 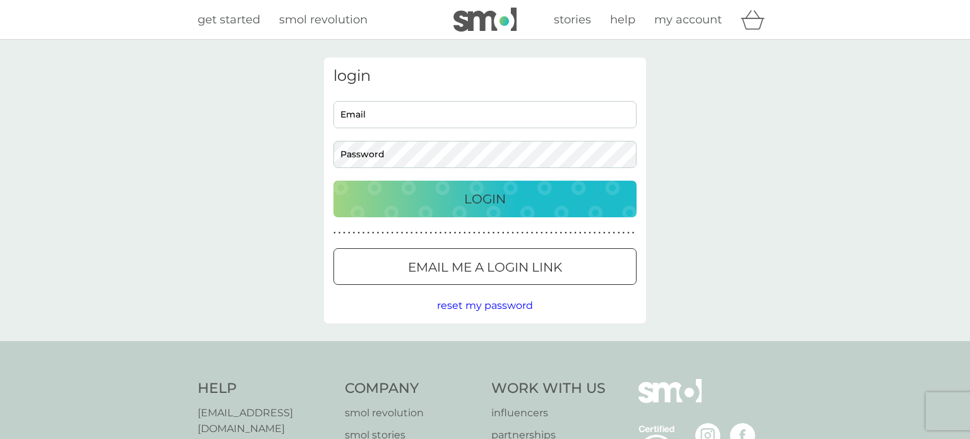 What do you see at coordinates (572, 20) in the screenshot?
I see `a: stories` at bounding box center [572, 20].